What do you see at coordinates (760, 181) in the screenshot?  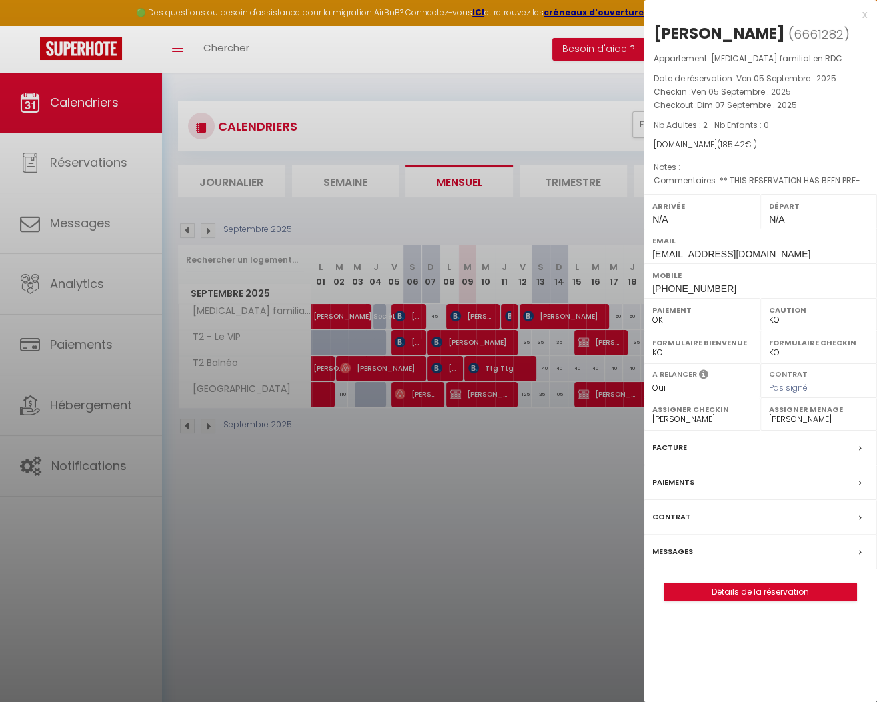 I see `p: Commentaires :` at bounding box center [760, 181].